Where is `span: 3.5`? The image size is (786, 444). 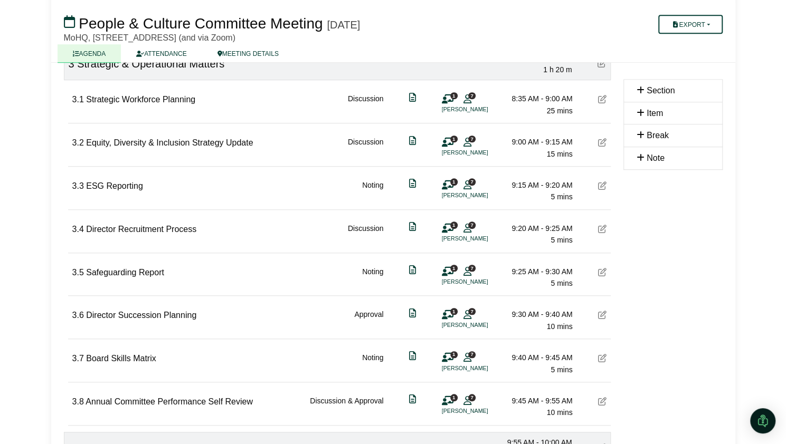 span: 3.5 is located at coordinates (78, 272).